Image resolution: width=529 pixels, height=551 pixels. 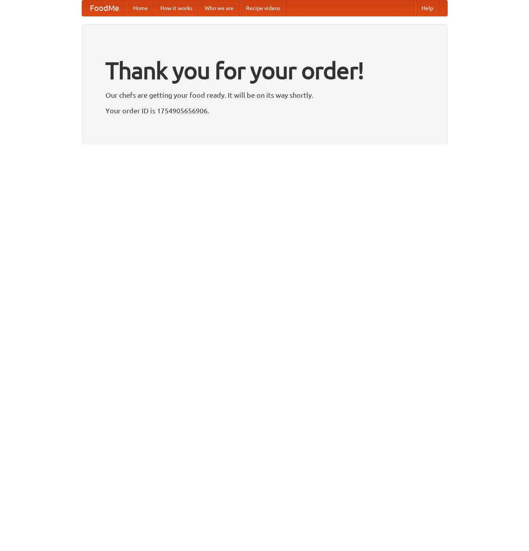 I want to click on h1: Thank you for your order!, so click(x=265, y=70).